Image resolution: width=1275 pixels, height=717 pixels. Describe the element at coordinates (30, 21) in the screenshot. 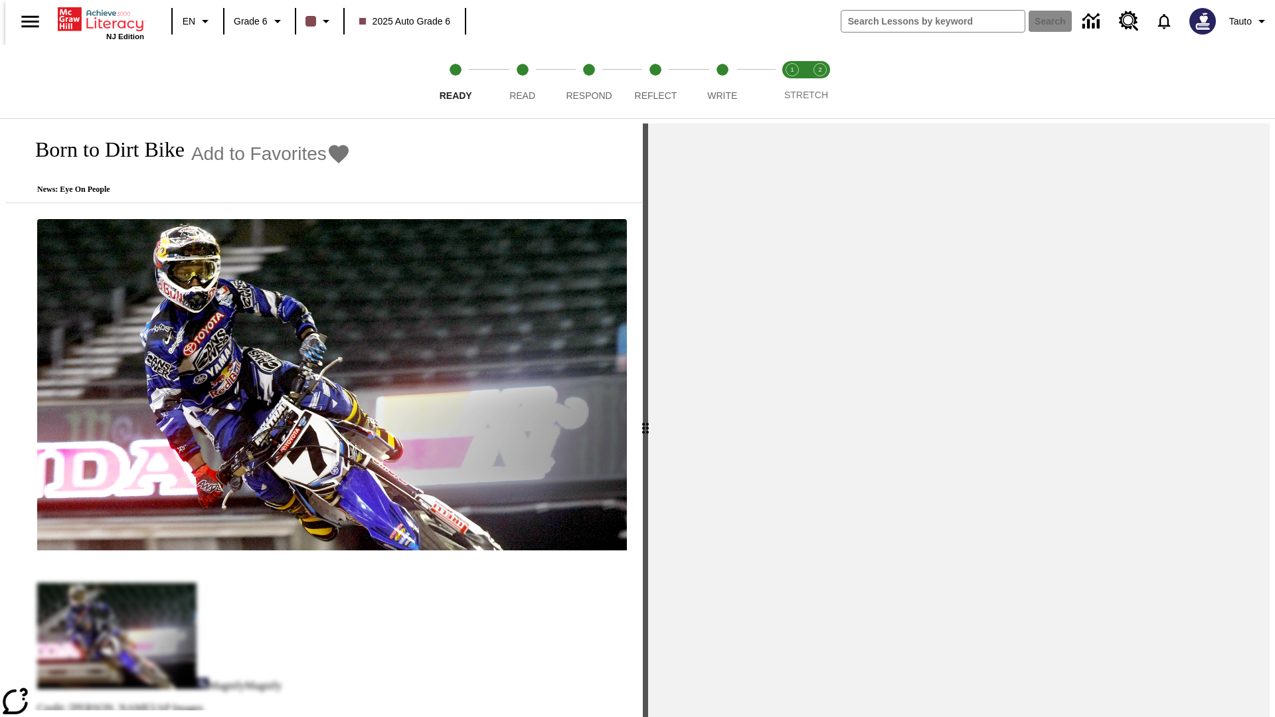

I see `button: Open side menu` at that location.